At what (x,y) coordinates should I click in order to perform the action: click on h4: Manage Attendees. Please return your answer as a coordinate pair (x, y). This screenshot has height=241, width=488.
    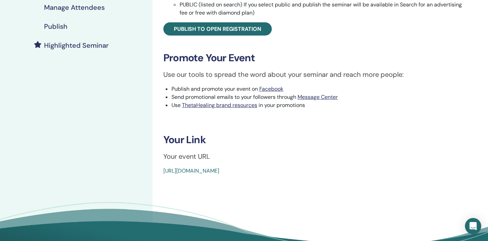
    Looking at the image, I should click on (74, 7).